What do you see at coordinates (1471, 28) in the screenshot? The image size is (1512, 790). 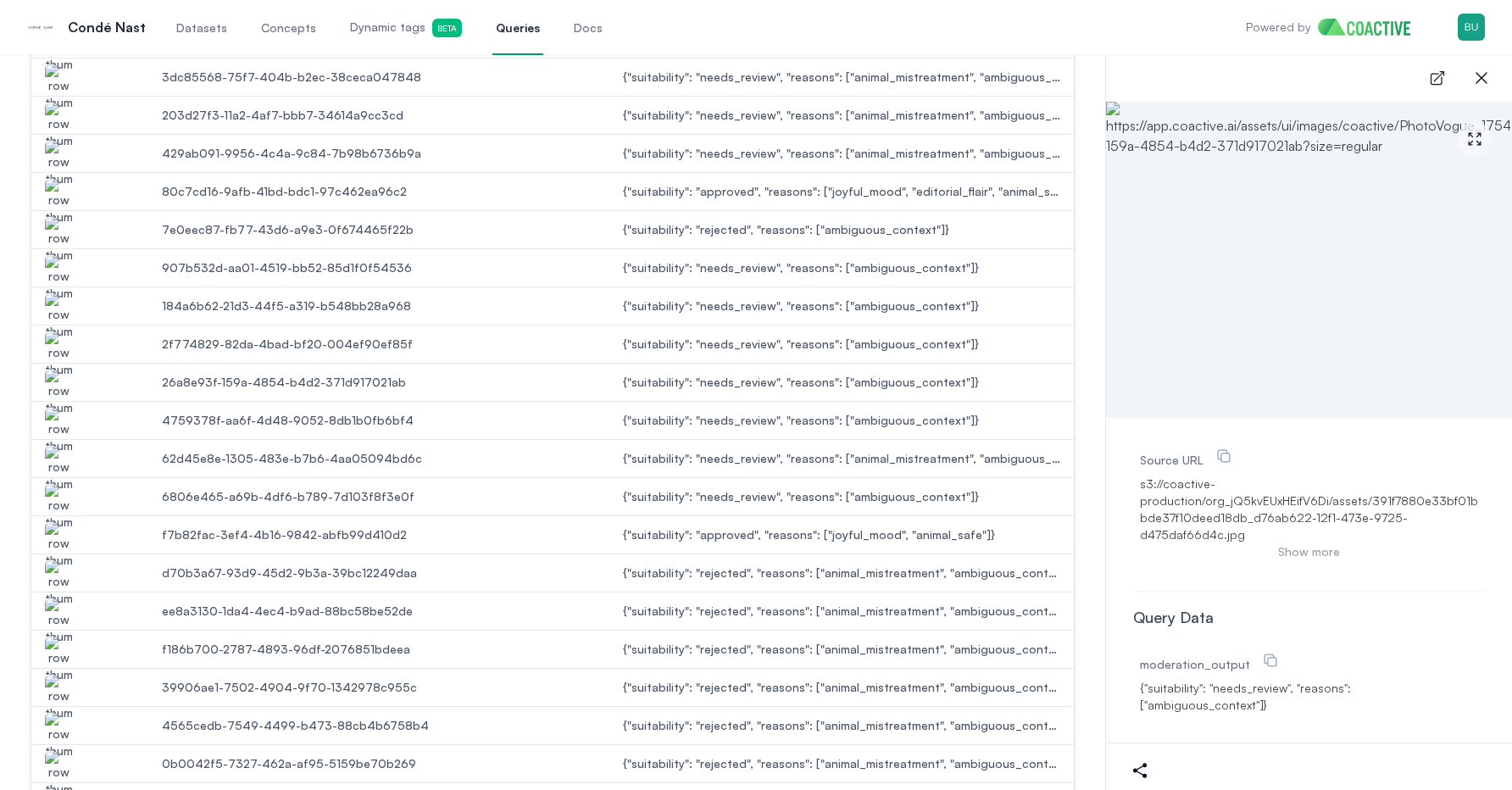 I see `img: Menu for the logged in user` at bounding box center [1471, 28].